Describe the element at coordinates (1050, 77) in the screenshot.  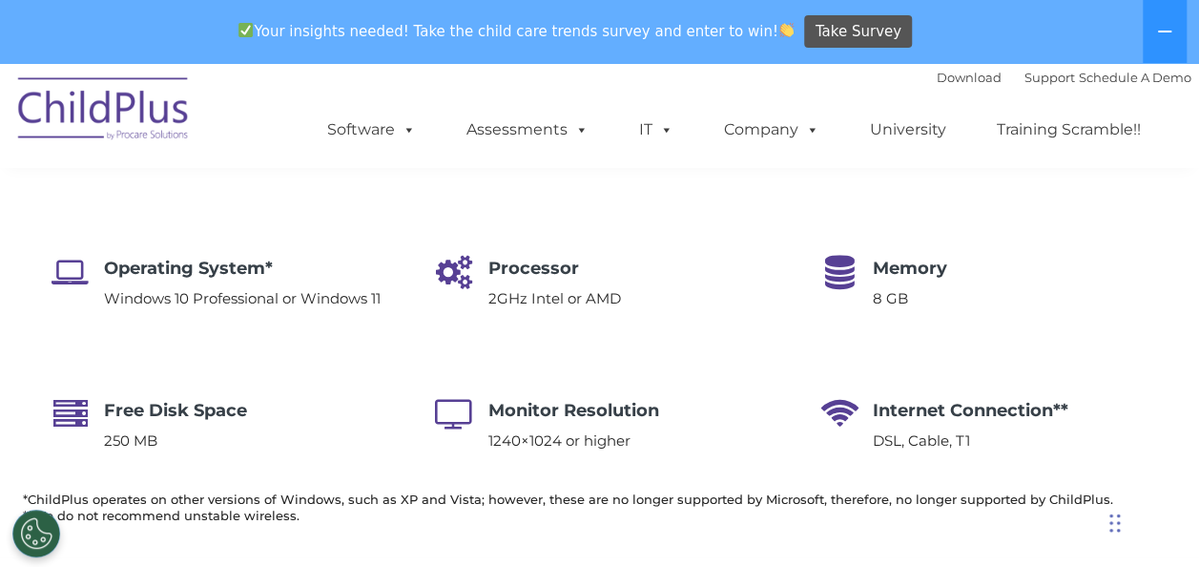
I see `a: Support` at that location.